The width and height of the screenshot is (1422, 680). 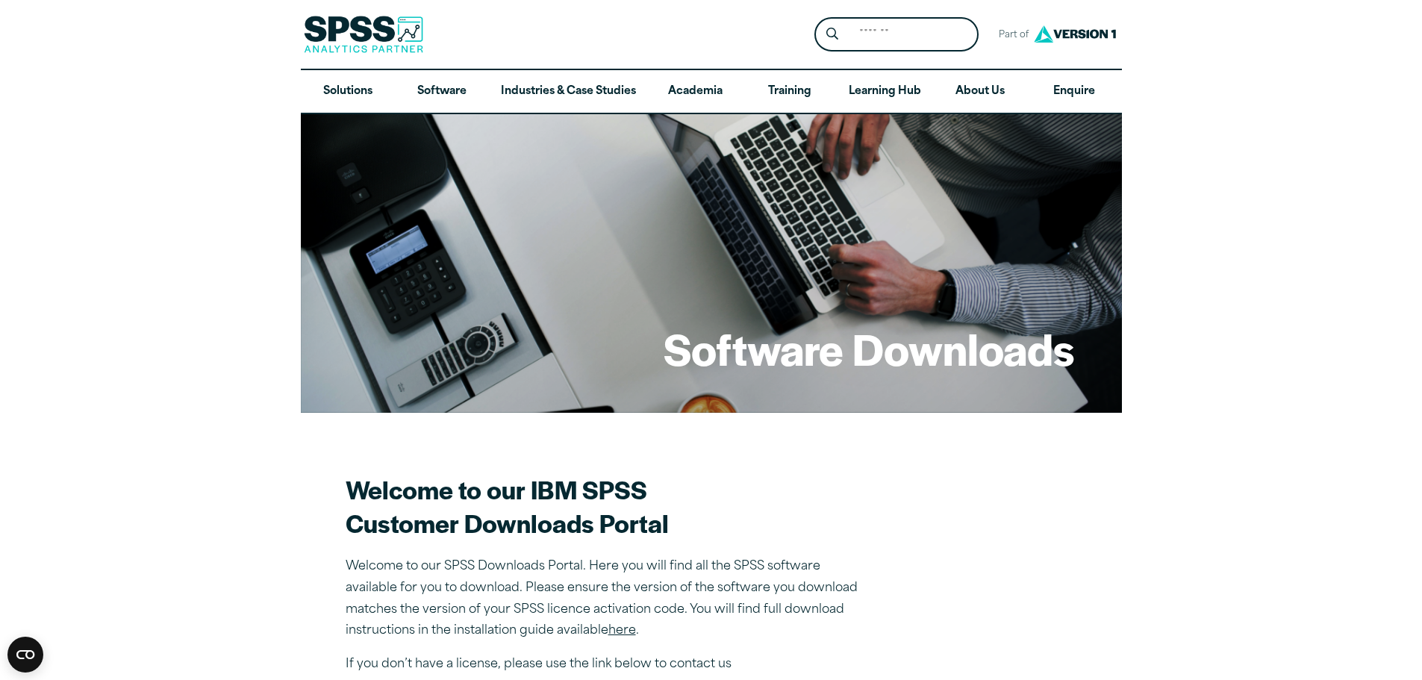 I want to click on a: Academia, so click(x=695, y=92).